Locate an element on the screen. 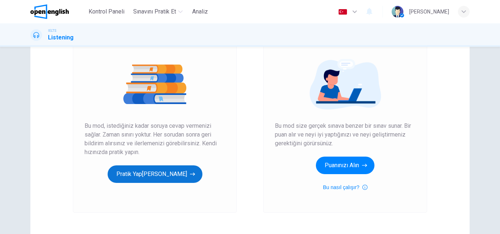 The image size is (500, 234). button: Puanınızı Alın is located at coordinates (345, 166).